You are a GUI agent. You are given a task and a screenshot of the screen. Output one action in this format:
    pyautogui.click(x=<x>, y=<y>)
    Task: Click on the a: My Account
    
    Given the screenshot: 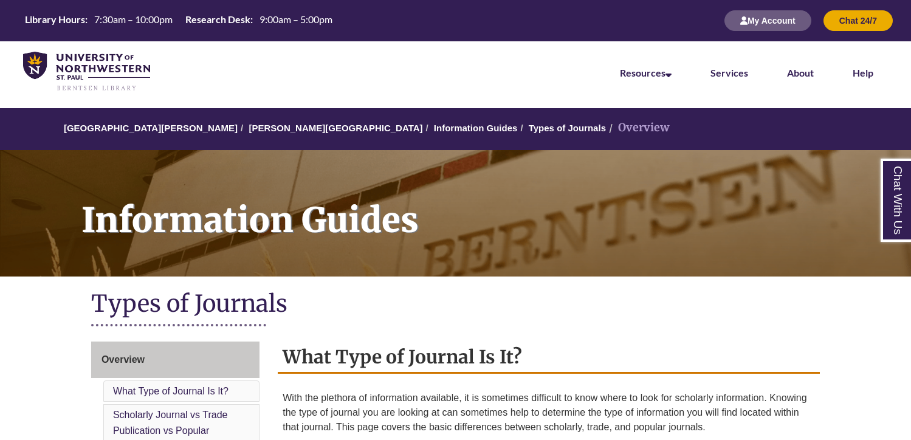 What is the action you would take?
    pyautogui.click(x=767, y=20)
    